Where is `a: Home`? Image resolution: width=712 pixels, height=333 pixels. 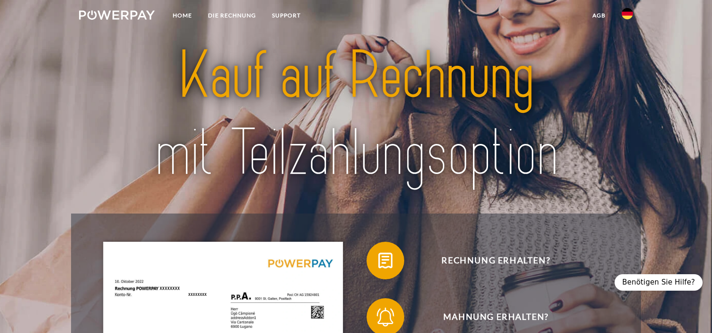 a: Home is located at coordinates (182, 16).